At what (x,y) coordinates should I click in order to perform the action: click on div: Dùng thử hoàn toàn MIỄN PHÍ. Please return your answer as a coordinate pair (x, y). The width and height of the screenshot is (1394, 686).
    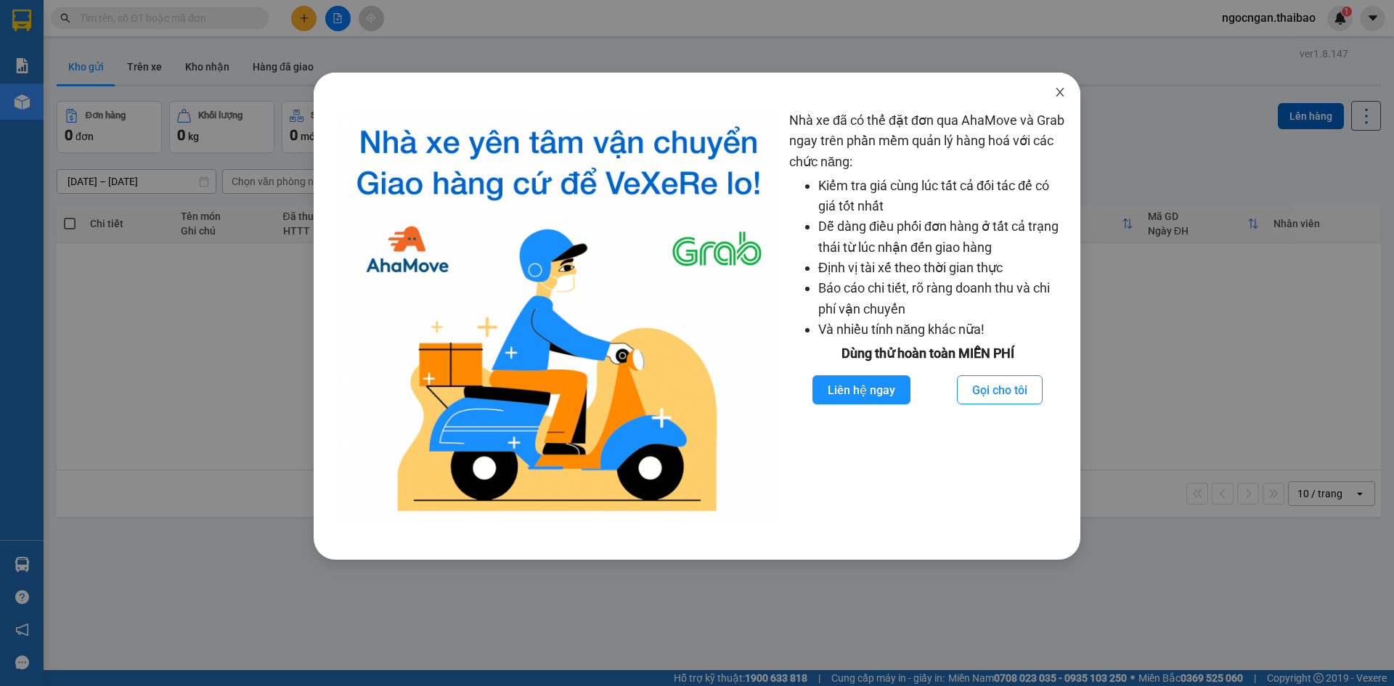
    Looking at the image, I should click on (927, 353).